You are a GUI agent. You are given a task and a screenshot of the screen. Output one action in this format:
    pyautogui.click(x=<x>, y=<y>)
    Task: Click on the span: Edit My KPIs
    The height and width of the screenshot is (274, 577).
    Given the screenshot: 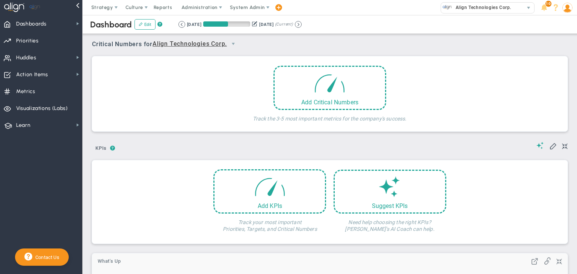 What is the action you would take?
    pyautogui.click(x=553, y=146)
    